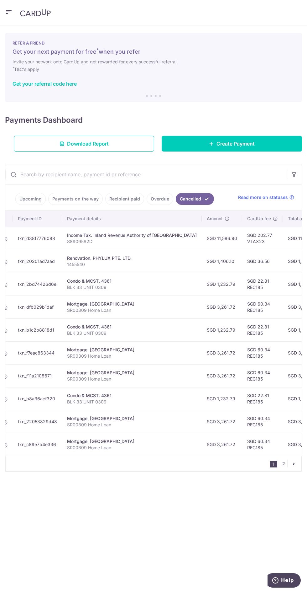 The width and height of the screenshot is (307, 592). I want to click on span: Amount, so click(215, 219).